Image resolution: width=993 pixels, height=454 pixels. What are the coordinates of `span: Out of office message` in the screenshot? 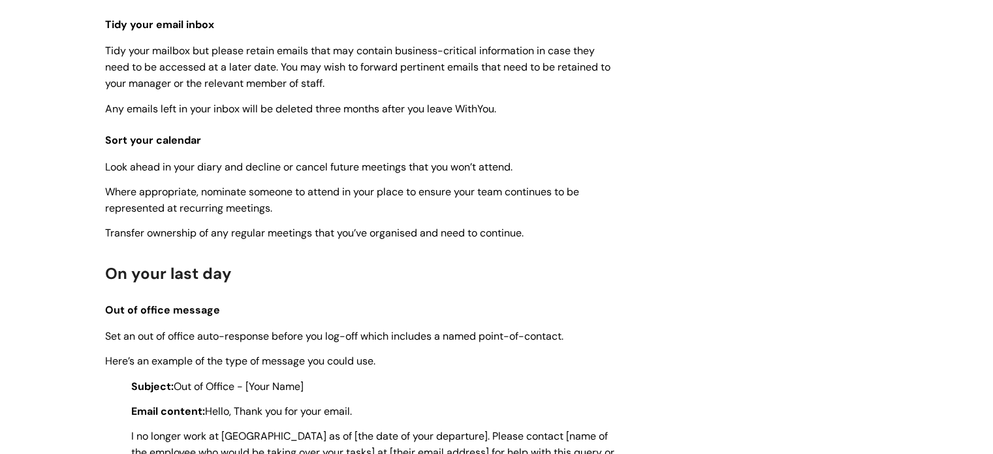 It's located at (163, 309).